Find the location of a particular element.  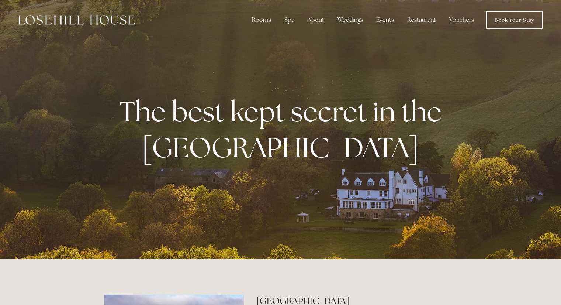

a: Book Your Stay is located at coordinates (515, 20).